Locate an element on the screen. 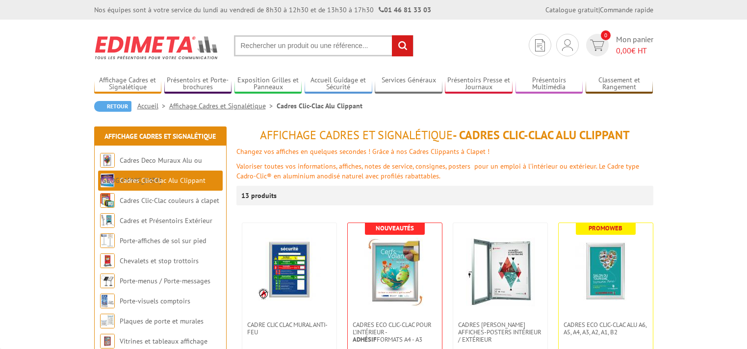 Image resolution: width=747 pixels, height=349 pixels. li: Cadres Clic-Clac Alu Clippant is located at coordinates (319, 106).